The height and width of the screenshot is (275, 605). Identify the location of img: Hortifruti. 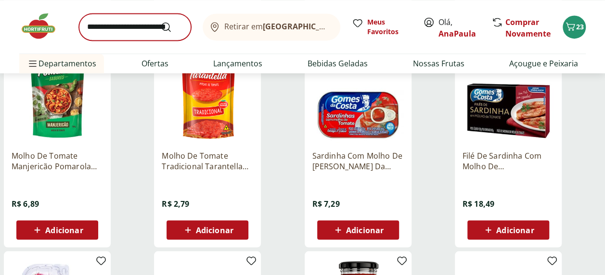
(43, 26).